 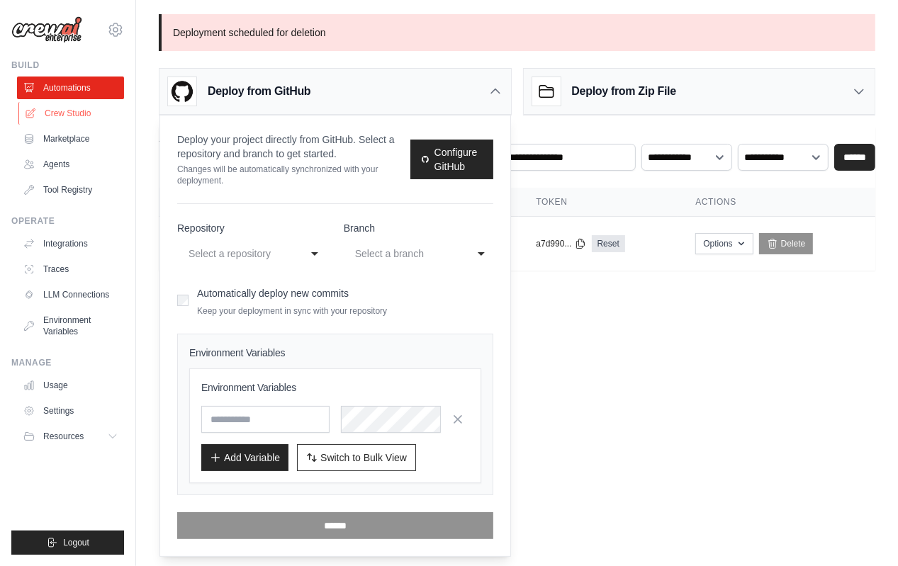 I want to click on h3: Deploy from GitHub, so click(x=259, y=91).